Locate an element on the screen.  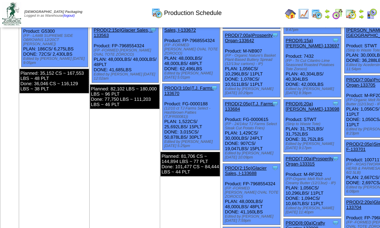
div: (FP - Tri Cut Cilantro Lime Seasoned Roasted Potatoes Tote Zoroco) is located at coordinates (313, 65).